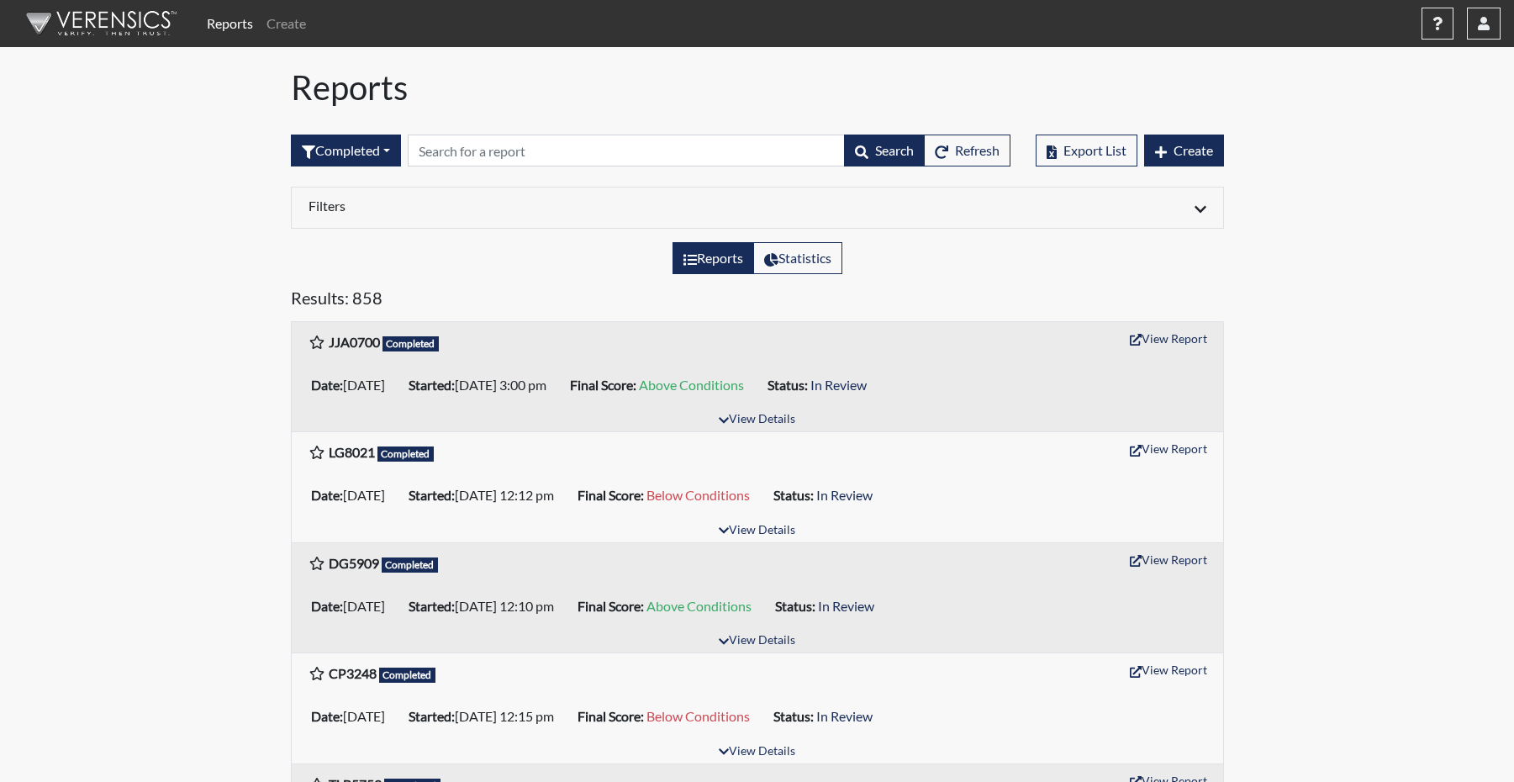  What do you see at coordinates (758, 208) in the screenshot?
I see `div: Click to expand/collapse filters` at bounding box center [758, 208].